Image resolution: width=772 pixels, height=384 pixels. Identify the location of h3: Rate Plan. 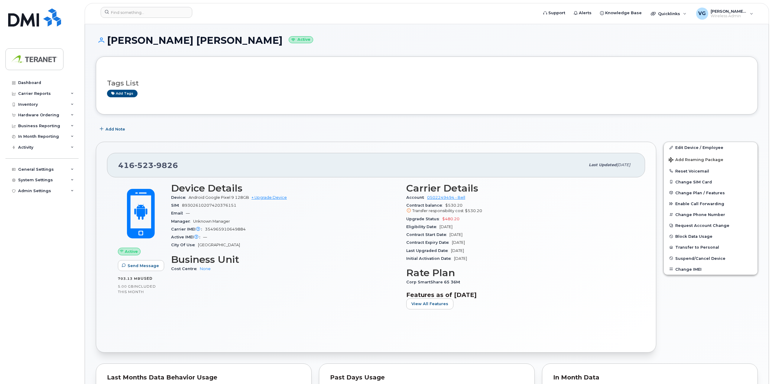
(520, 273).